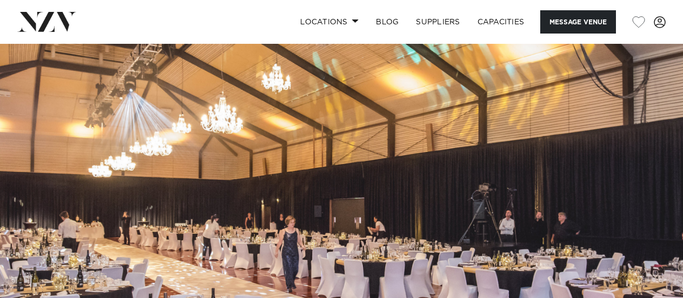  What do you see at coordinates (387, 22) in the screenshot?
I see `a: BLOG` at bounding box center [387, 22].